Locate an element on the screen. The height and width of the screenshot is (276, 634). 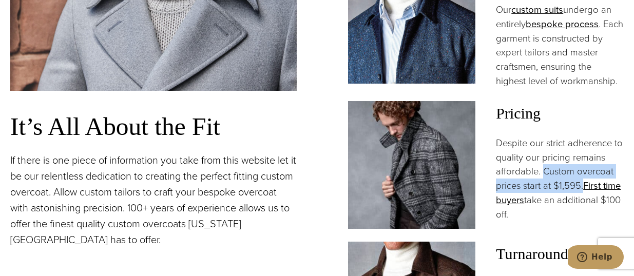
p: Our undergo an entirely . Each garment is constructed by expert tailors and master craftsmen, ens... is located at coordinates (559, 45).